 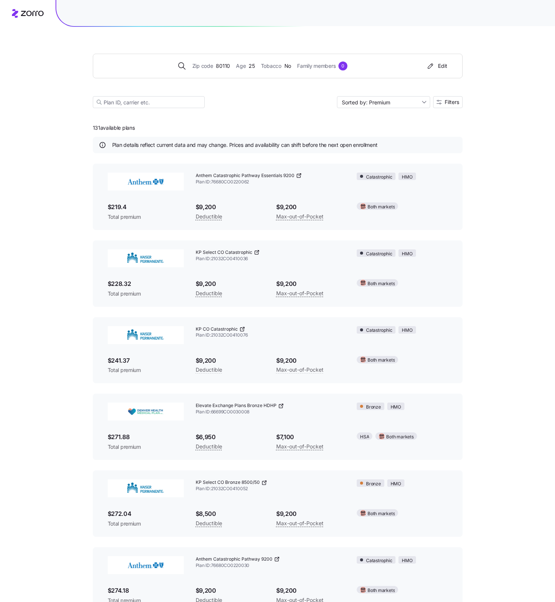 What do you see at coordinates (146, 411) in the screenshot?
I see `img: Denver Health Medical Plan` at bounding box center [146, 411].